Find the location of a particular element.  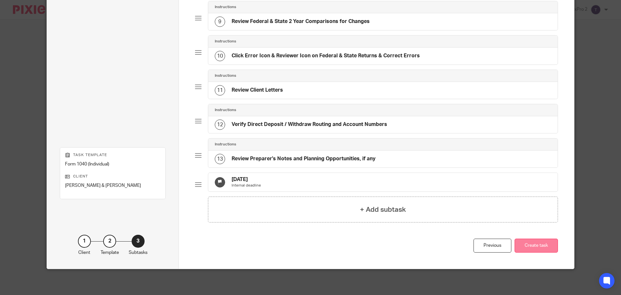

div: 11 is located at coordinates (220, 90).